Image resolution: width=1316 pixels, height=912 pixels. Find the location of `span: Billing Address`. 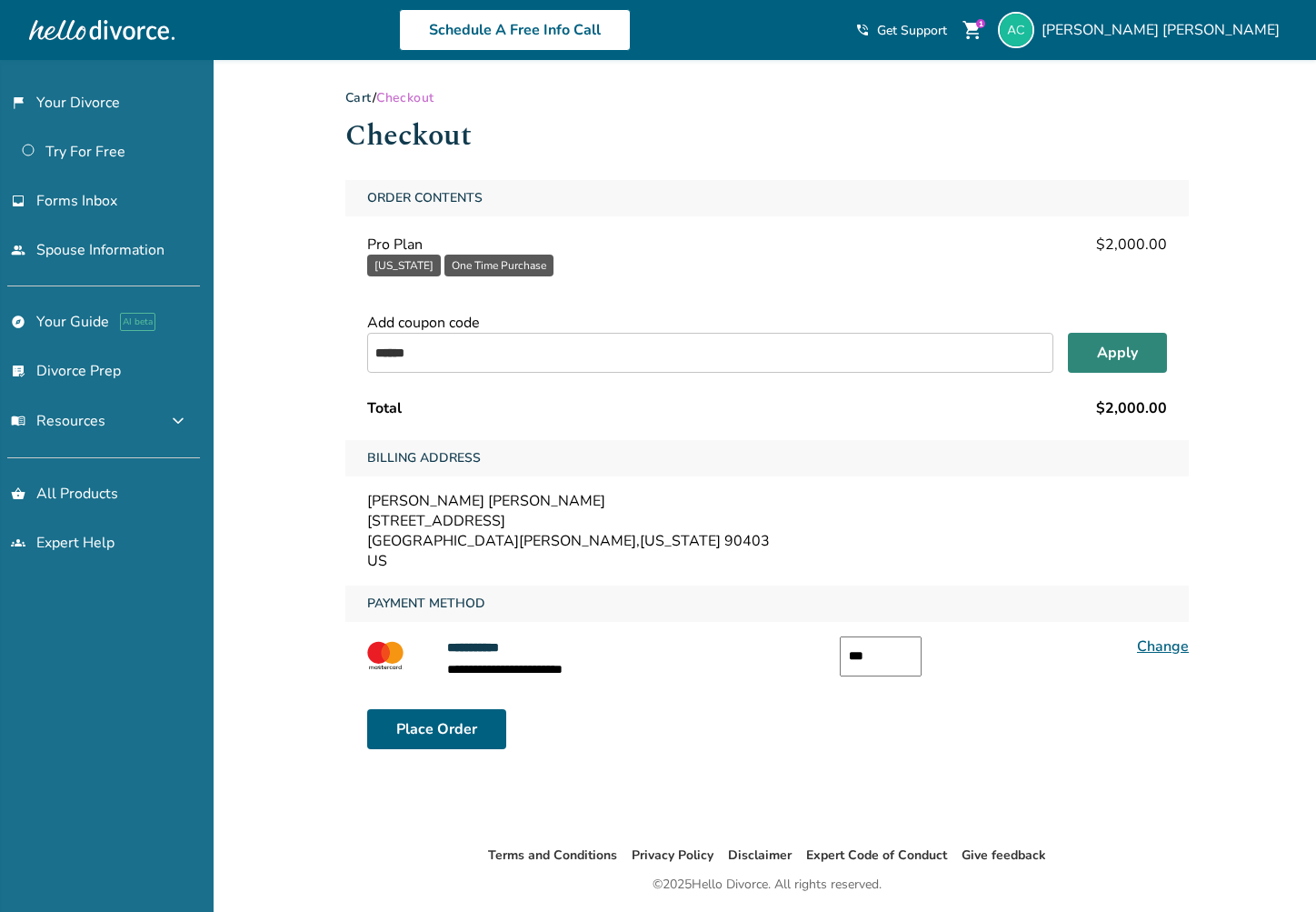

span: Billing Address is located at coordinates (424, 458).